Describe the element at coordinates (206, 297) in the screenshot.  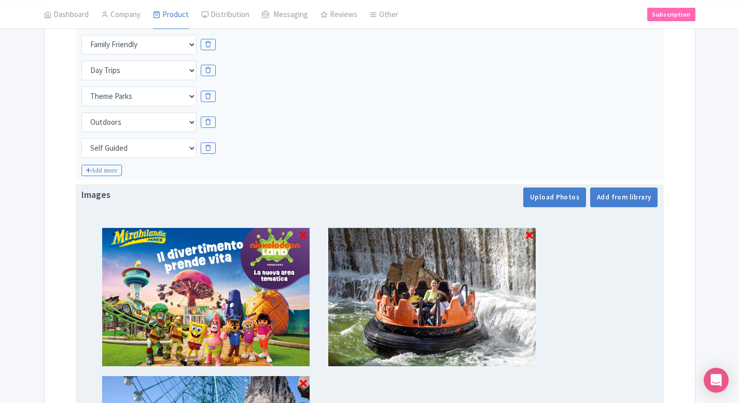
I see `img: uehv4zdfb5cqxkfkrdt0.avif` at that location.